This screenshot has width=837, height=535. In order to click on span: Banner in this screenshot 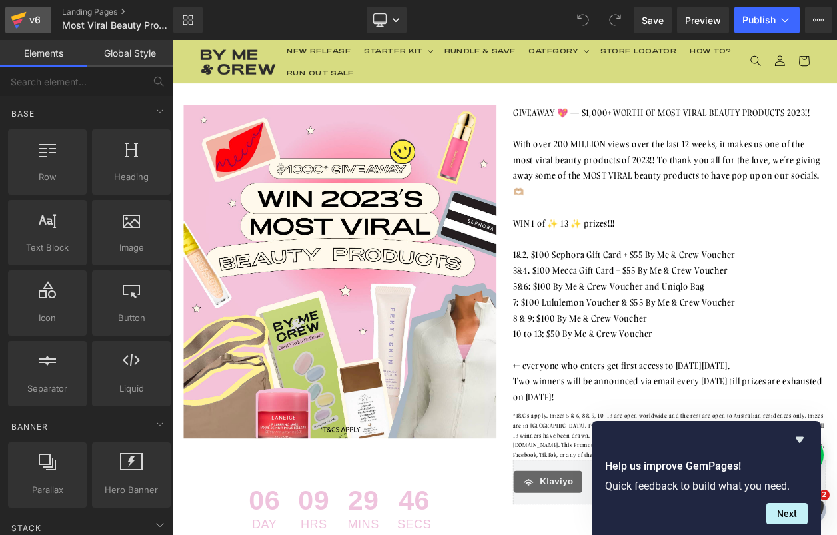, I will do `click(29, 426)`.